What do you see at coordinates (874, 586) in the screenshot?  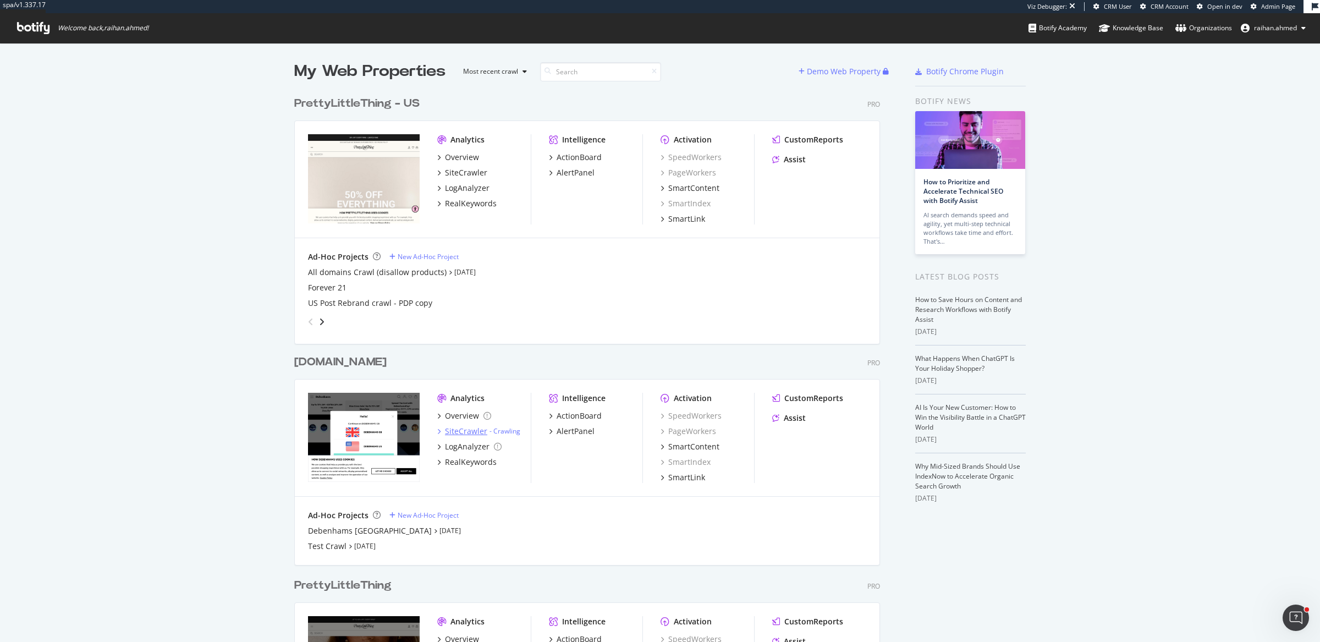 I see `div: Pro` at bounding box center [874, 586].